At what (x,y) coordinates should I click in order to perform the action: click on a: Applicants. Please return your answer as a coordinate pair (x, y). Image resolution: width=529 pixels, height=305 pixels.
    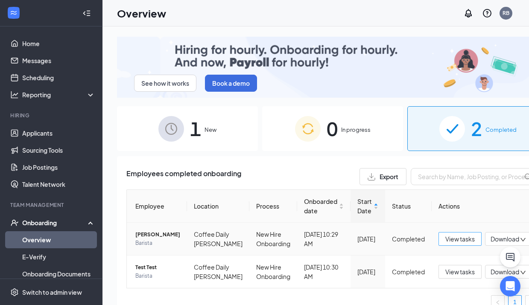
    Looking at the image, I should click on (58, 133).